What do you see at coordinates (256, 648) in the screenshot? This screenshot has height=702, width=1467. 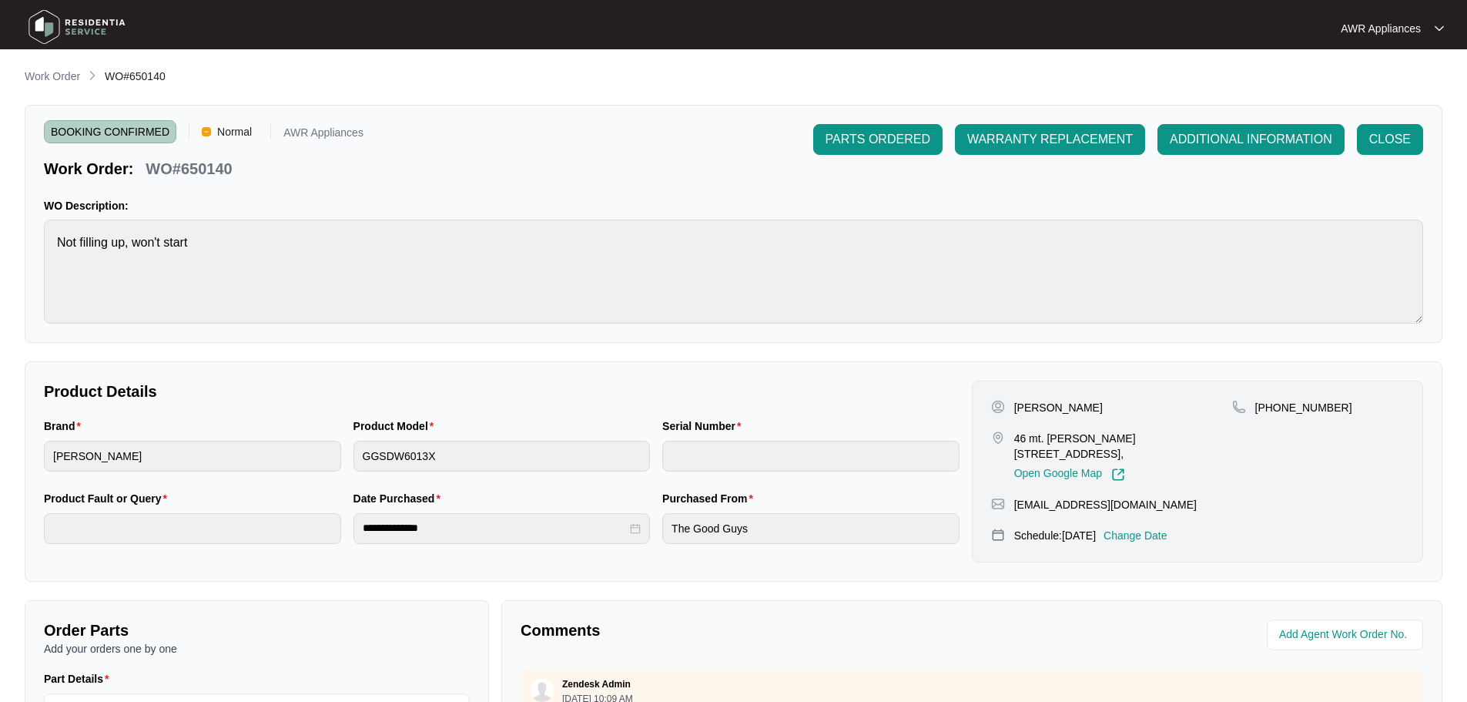 I see `p: Add your orders one by one` at bounding box center [256, 648].